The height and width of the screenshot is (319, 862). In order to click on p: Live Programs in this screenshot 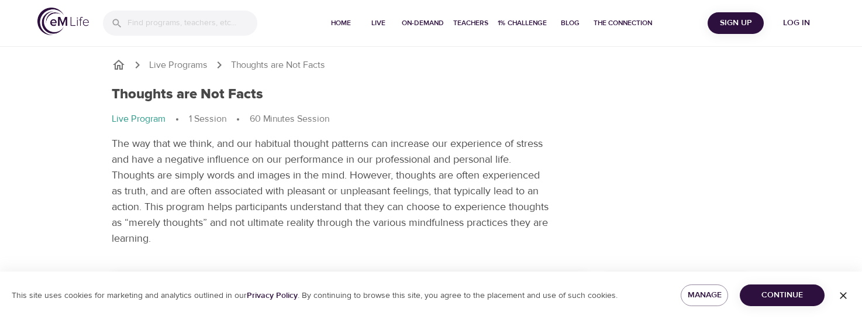, I will do `click(178, 65)`.